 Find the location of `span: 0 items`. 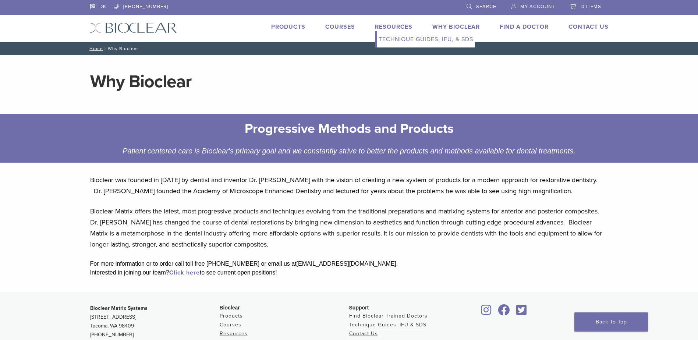

span: 0 items is located at coordinates (591, 7).